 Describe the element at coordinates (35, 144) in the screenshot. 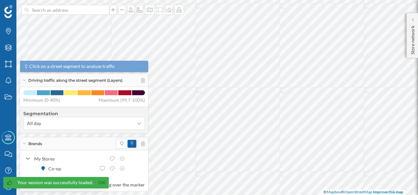

I see `span: Brands` at that location.